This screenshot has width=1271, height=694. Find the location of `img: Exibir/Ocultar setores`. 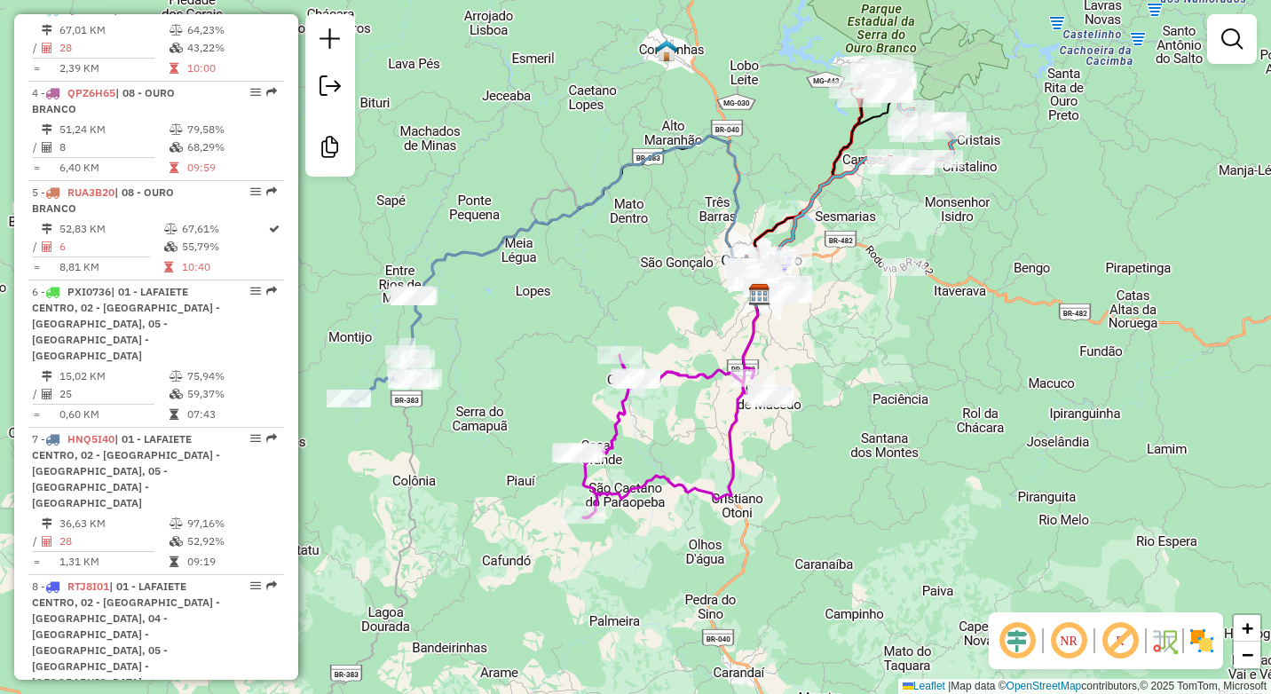

img: Exibir/Ocultar setores is located at coordinates (1202, 641).